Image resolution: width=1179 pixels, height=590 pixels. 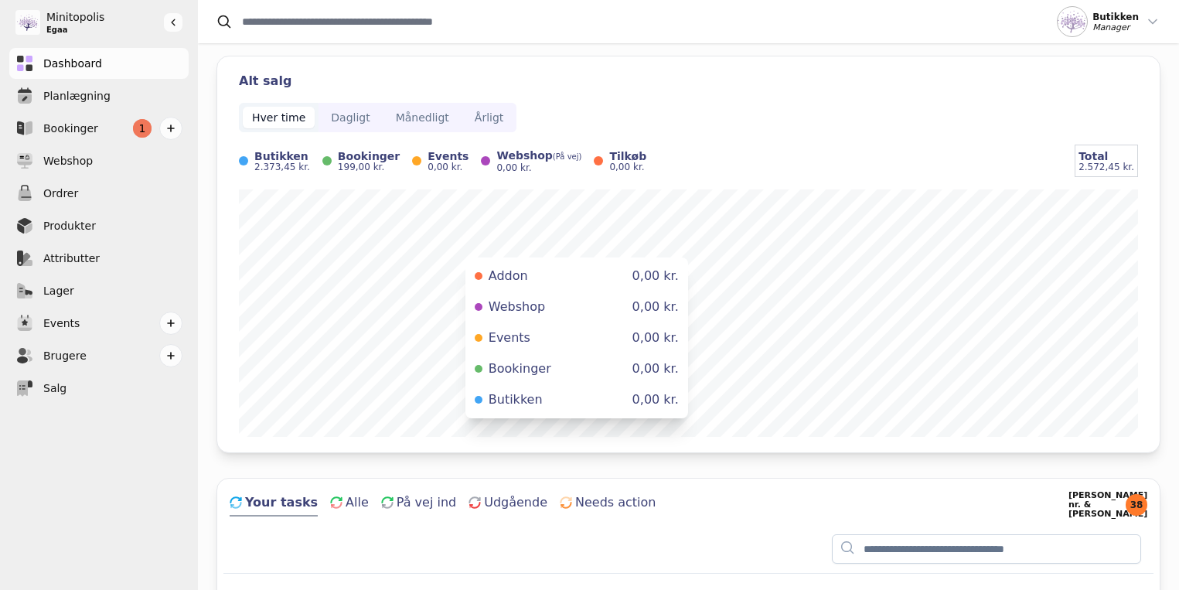 What do you see at coordinates (349, 505) in the screenshot?
I see `button: Alle` at bounding box center [349, 505].